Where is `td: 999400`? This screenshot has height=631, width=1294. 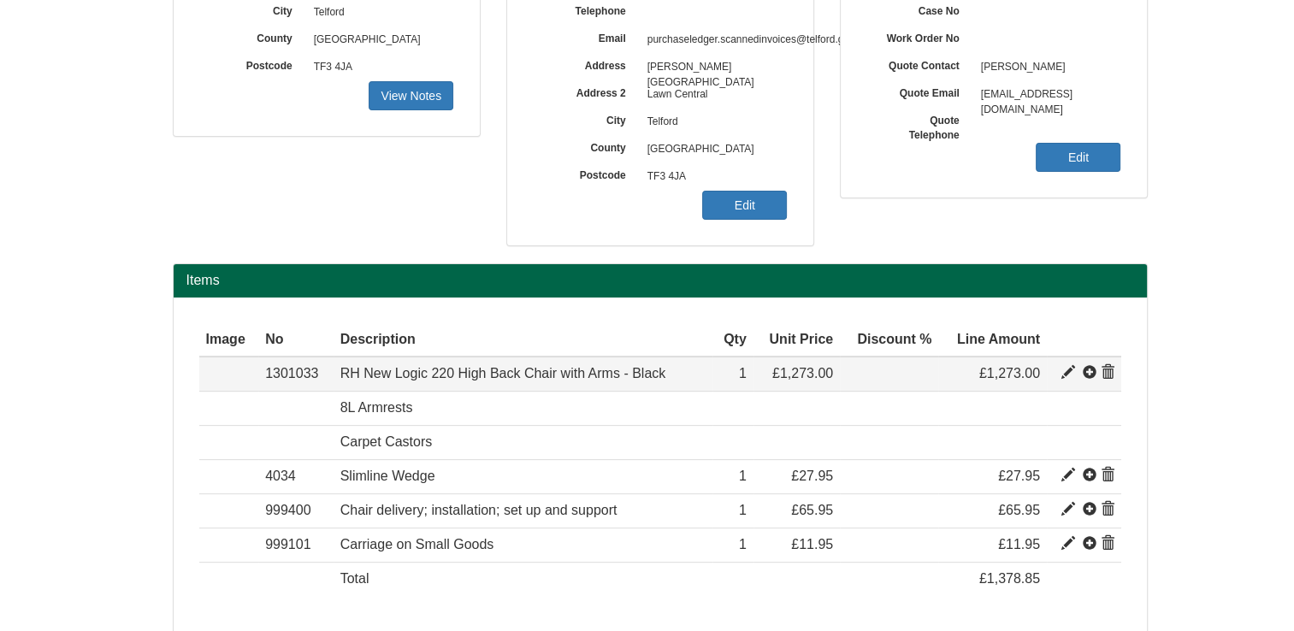
td: 999400 is located at coordinates (296, 511).